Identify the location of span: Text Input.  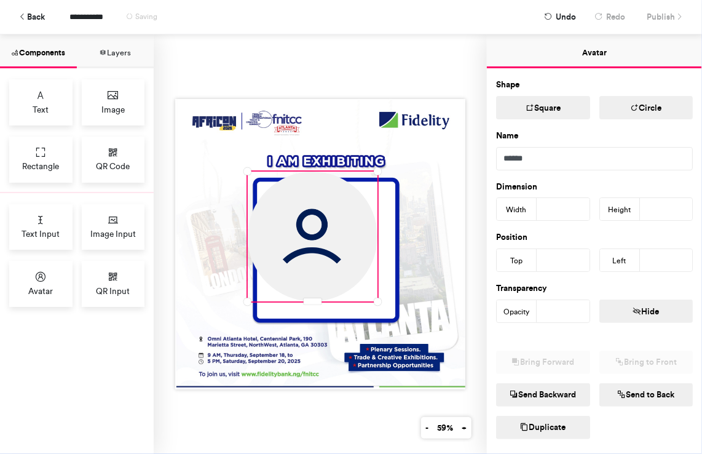
(41, 234).